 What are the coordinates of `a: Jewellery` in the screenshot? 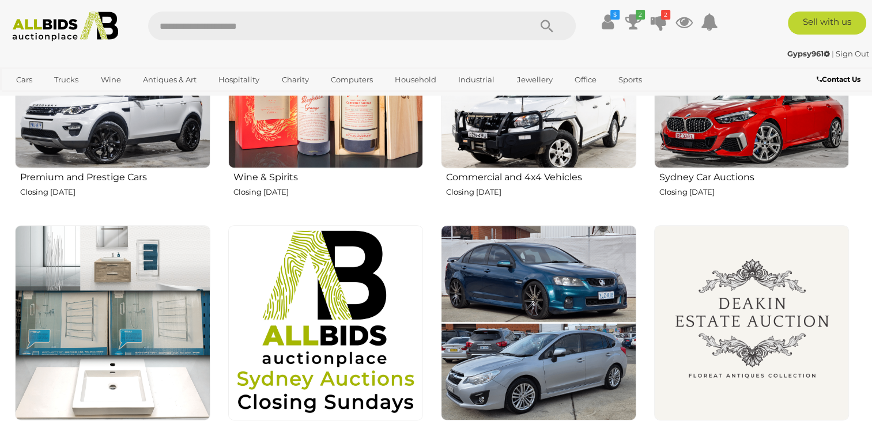 It's located at (535, 80).